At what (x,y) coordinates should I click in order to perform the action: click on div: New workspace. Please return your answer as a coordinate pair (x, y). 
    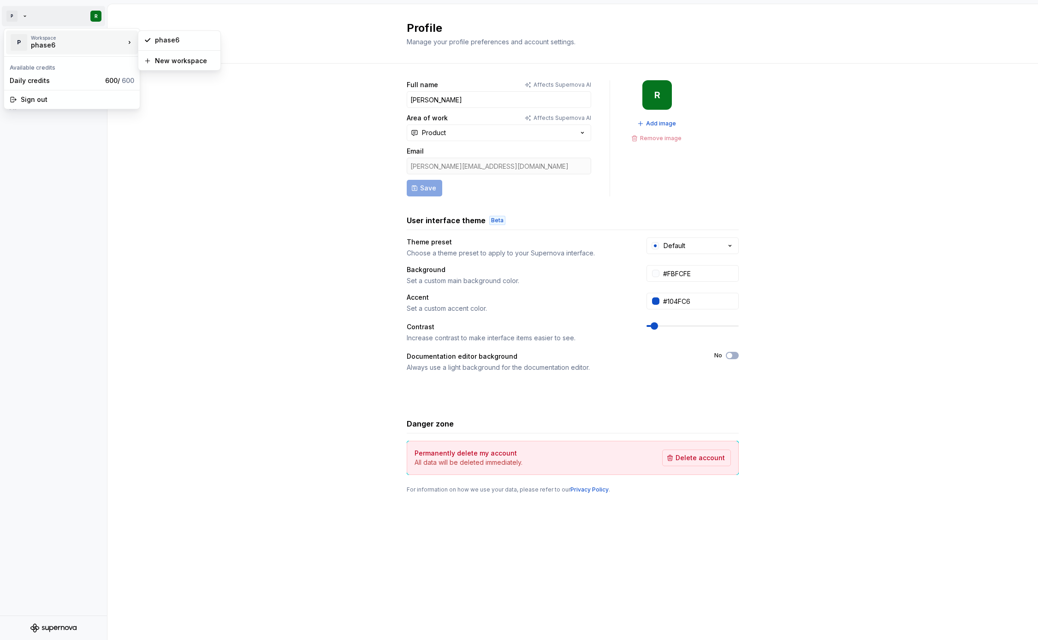
    Looking at the image, I should click on (185, 61).